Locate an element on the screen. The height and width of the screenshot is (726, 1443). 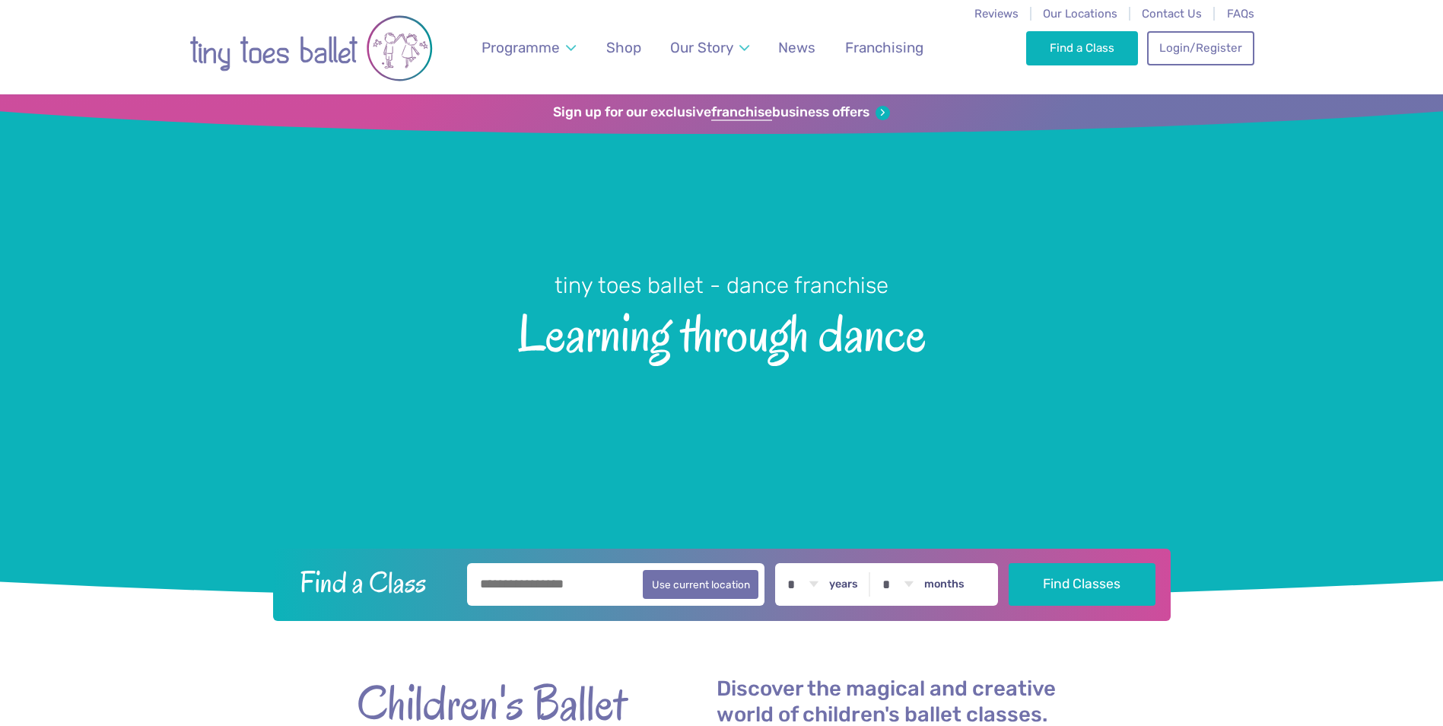
span: Reviews is located at coordinates (997, 14).